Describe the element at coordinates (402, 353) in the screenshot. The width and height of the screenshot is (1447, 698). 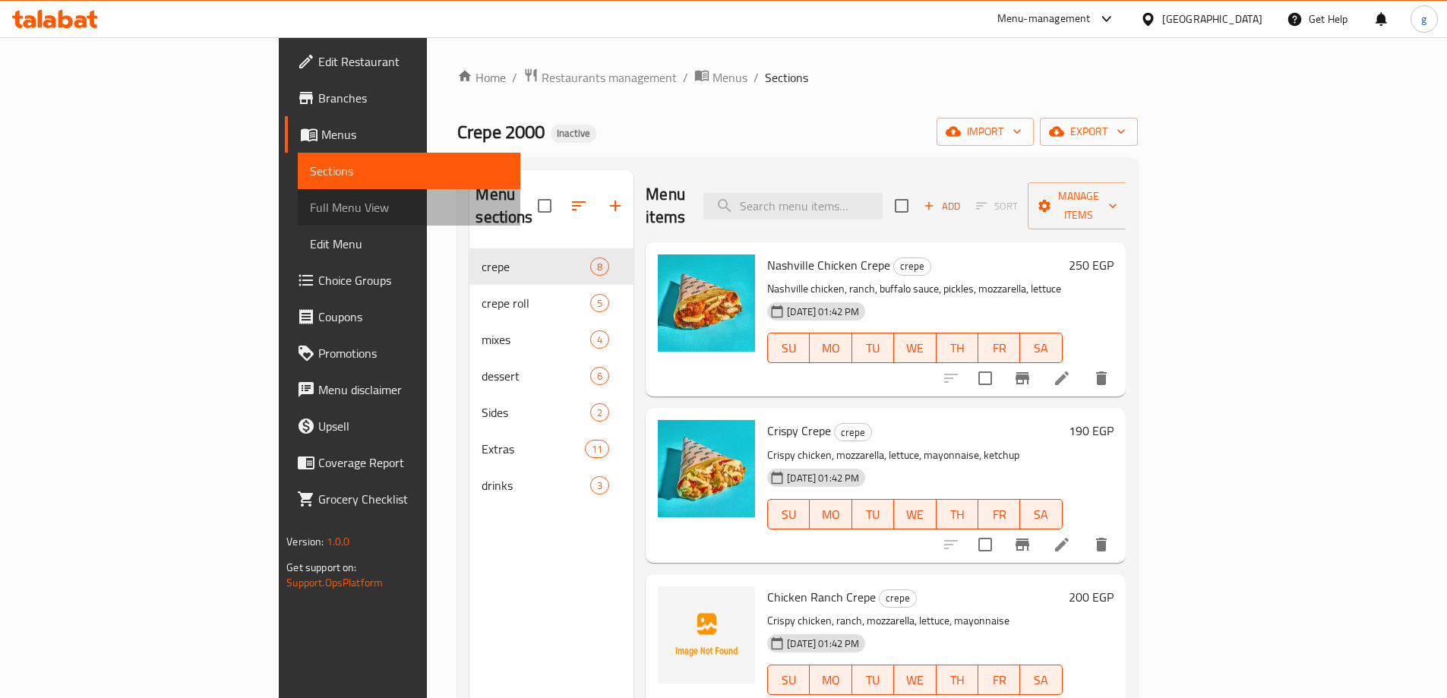
I see `a: Promotions` at that location.